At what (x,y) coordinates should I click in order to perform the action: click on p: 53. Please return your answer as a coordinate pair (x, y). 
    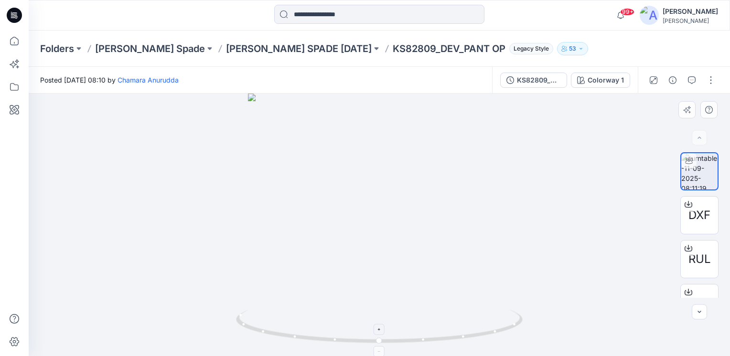
    Looking at the image, I should click on (572, 49).